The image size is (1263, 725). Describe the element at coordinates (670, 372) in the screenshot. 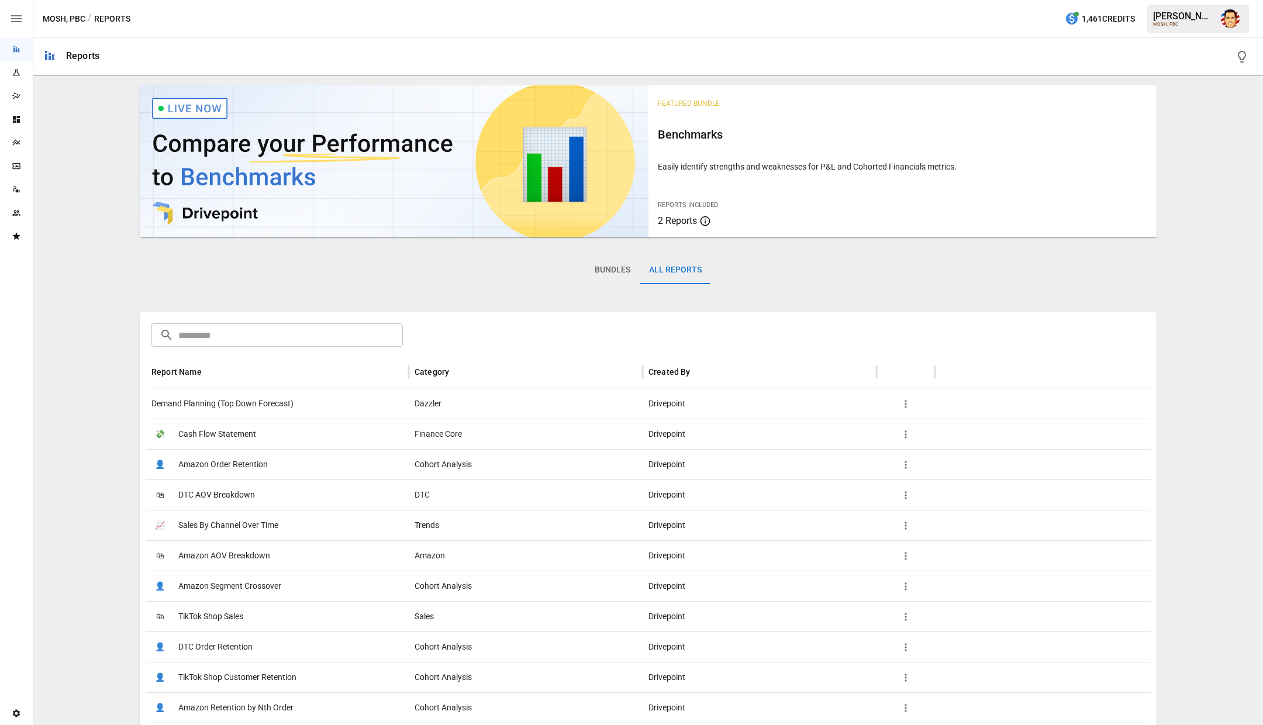

I see `div: Created By` at that location.